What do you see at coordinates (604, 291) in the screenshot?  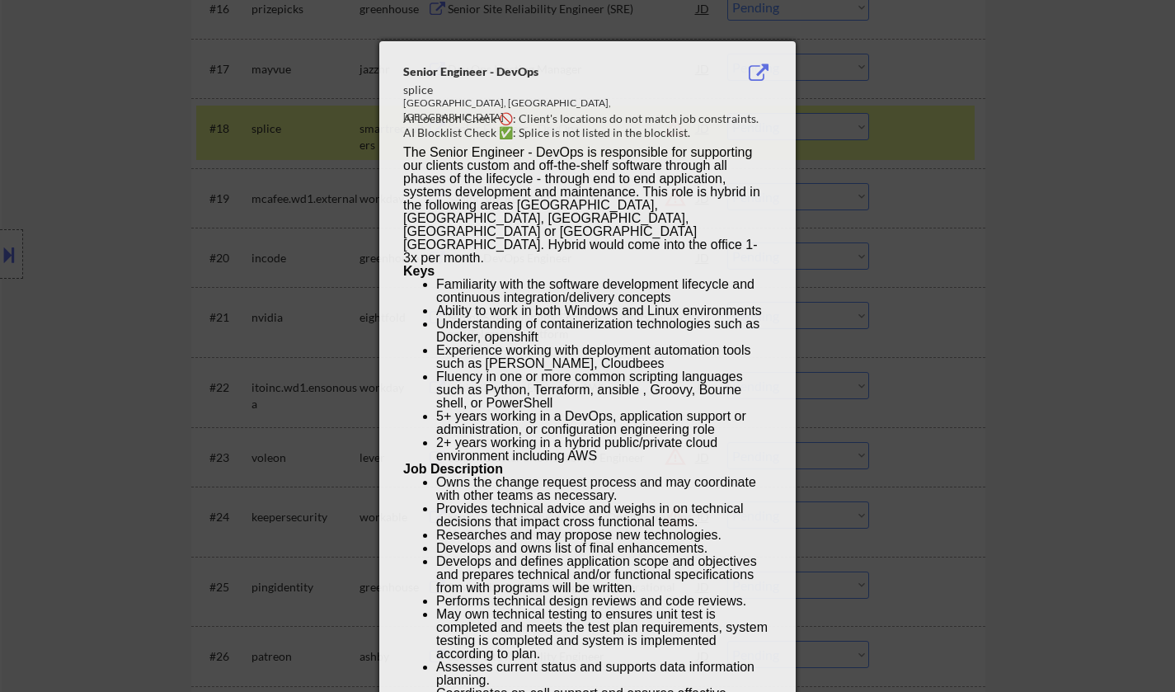 I see `li: Familiarity with the software development lifecycle and continuous integration/delivery concepts` at bounding box center [604, 291].